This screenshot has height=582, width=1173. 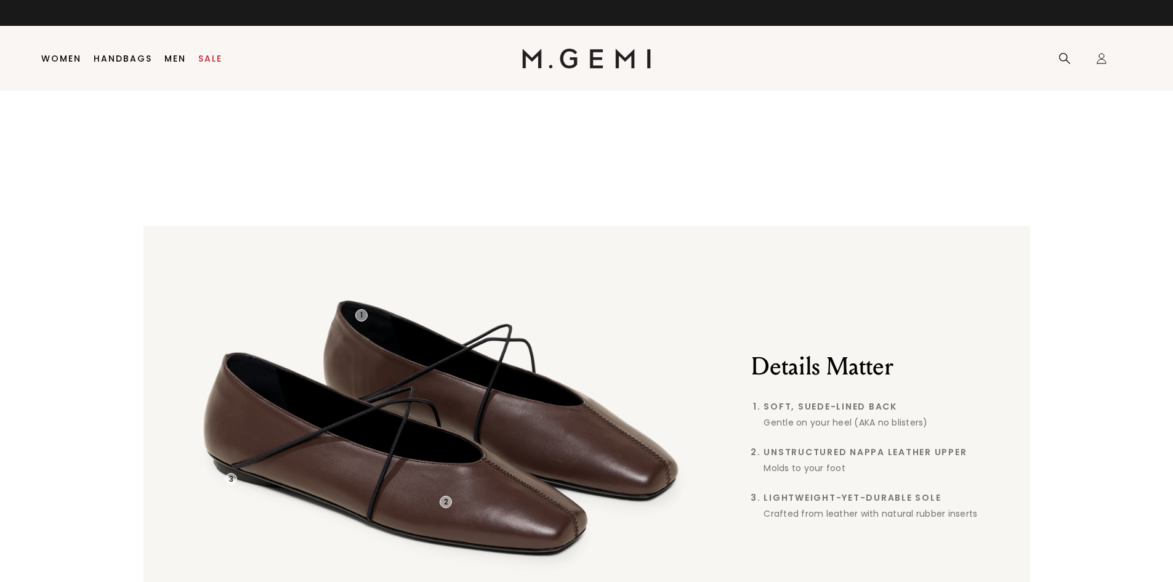 What do you see at coordinates (881, 514) in the screenshot?
I see `div: Crafted from leather with natural rubber inserts` at bounding box center [881, 514].